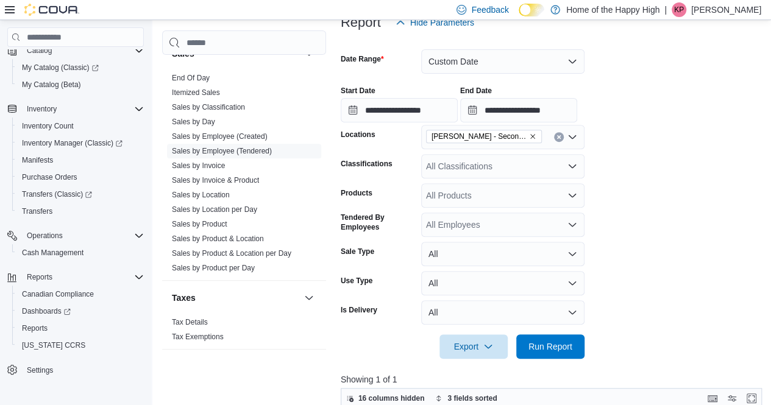 This screenshot has width=771, height=405. I want to click on span: Sales by Classification, so click(208, 107).